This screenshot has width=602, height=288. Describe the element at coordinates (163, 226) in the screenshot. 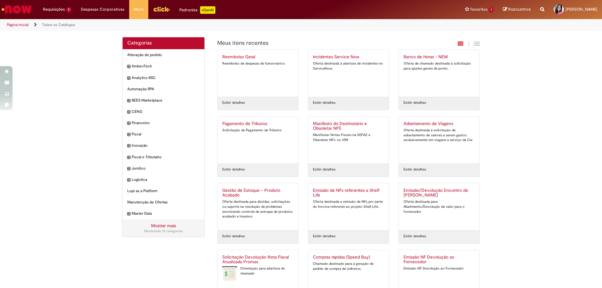

I see `a: Mostrar mais` at that location.